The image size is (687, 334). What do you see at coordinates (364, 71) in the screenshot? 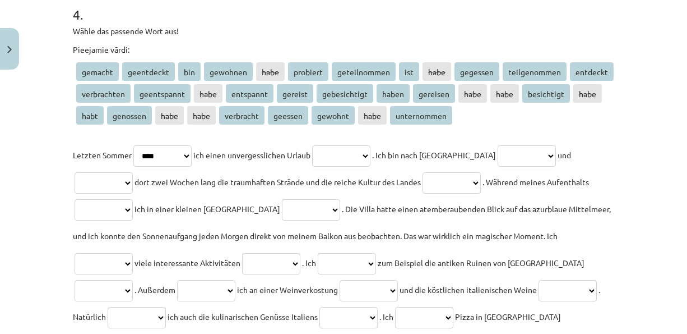
I see `span: geteilnommen` at bounding box center [364, 71].